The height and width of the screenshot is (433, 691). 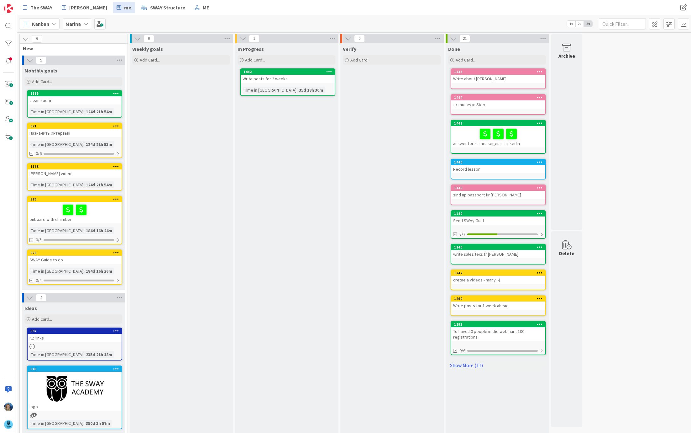 What do you see at coordinates (41, 60) in the screenshot?
I see `span: 5` at bounding box center [41, 60].